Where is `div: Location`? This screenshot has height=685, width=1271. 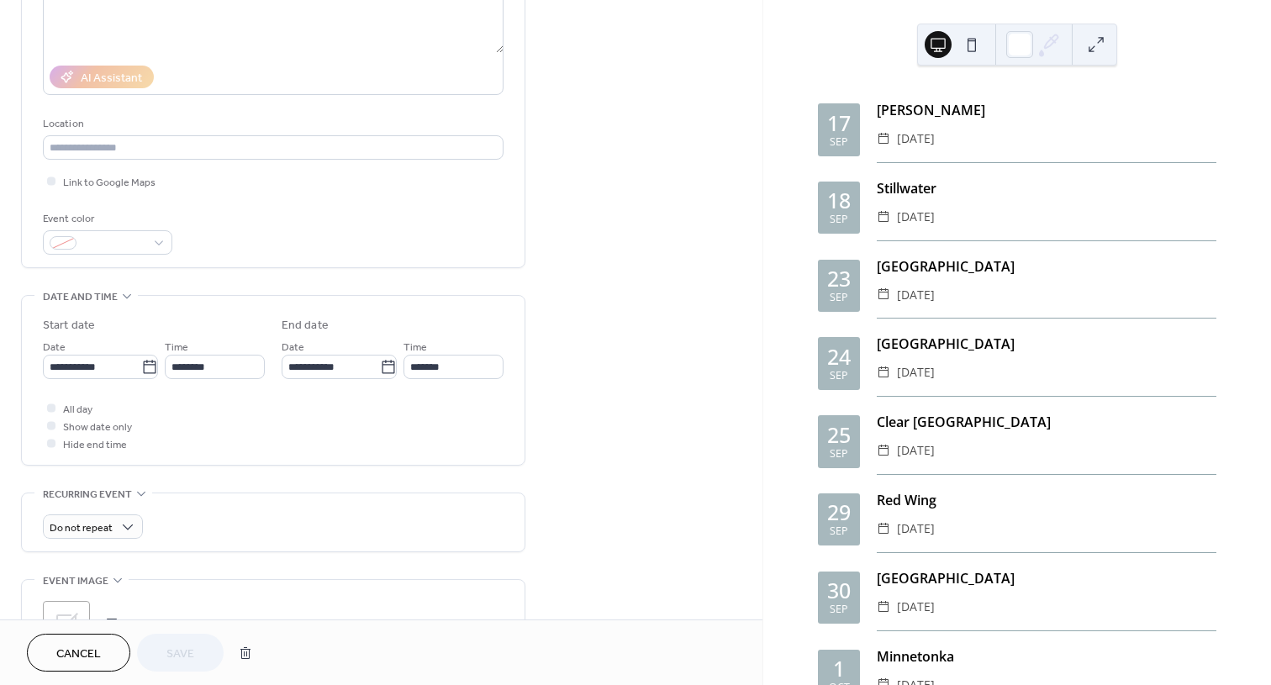 div: Location is located at coordinates (271, 124).